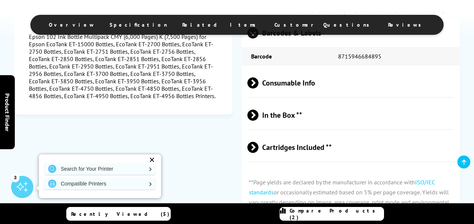  What do you see at coordinates (72, 25) in the screenshot?
I see `span: Overview` at bounding box center [72, 25].